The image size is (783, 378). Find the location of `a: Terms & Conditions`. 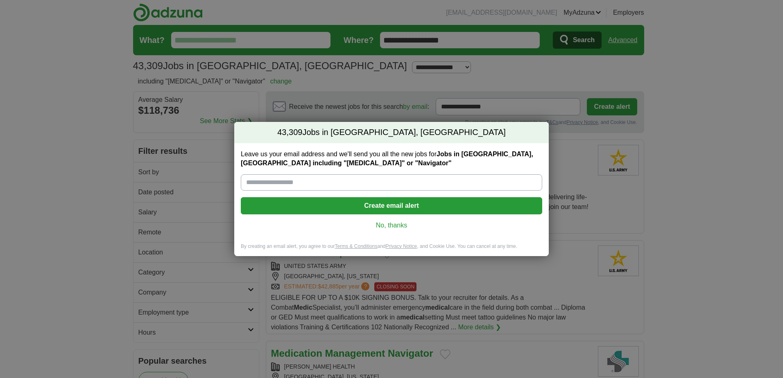

a: Terms & Conditions is located at coordinates (356, 247).